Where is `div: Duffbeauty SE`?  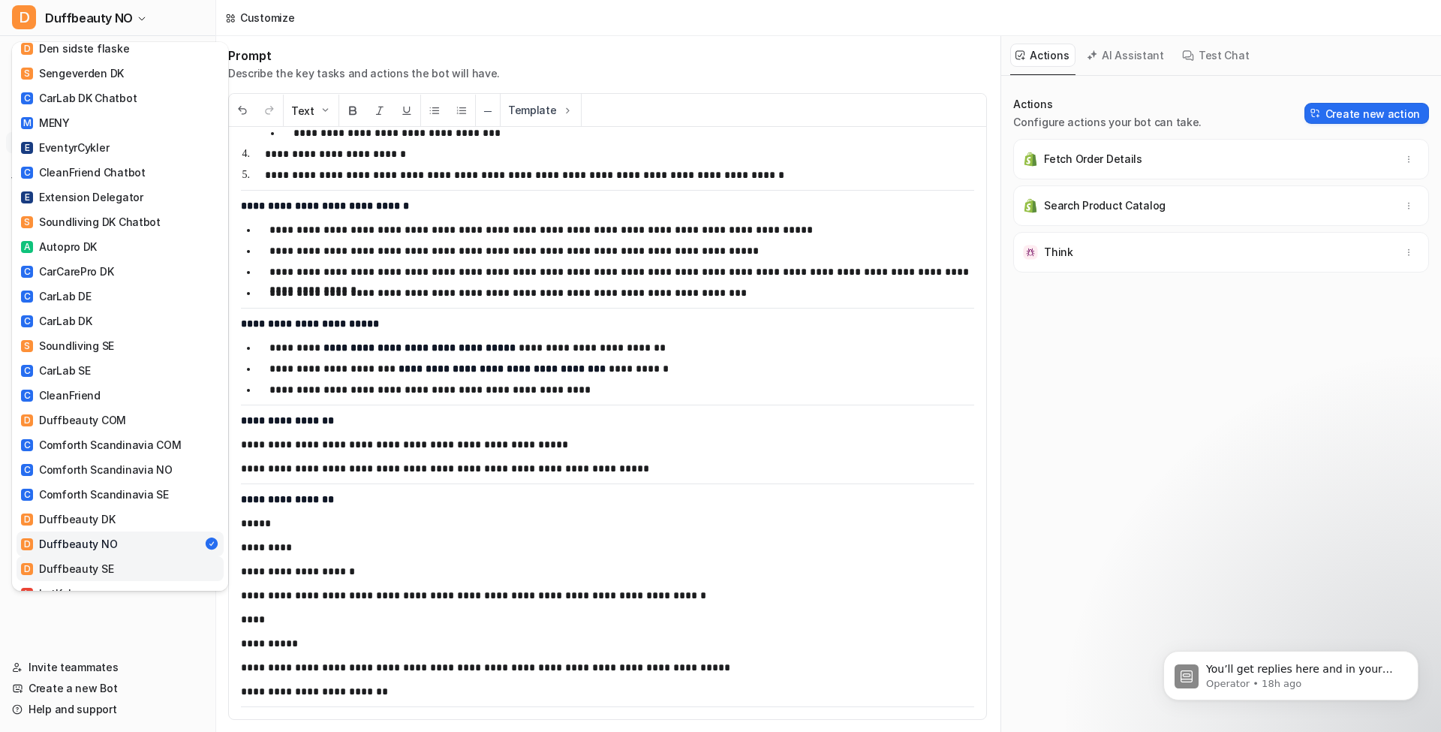
div: Duffbeauty SE is located at coordinates (67, 568).